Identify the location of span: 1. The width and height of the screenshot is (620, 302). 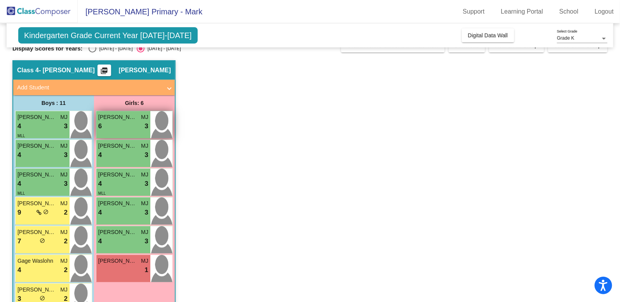
(146, 270).